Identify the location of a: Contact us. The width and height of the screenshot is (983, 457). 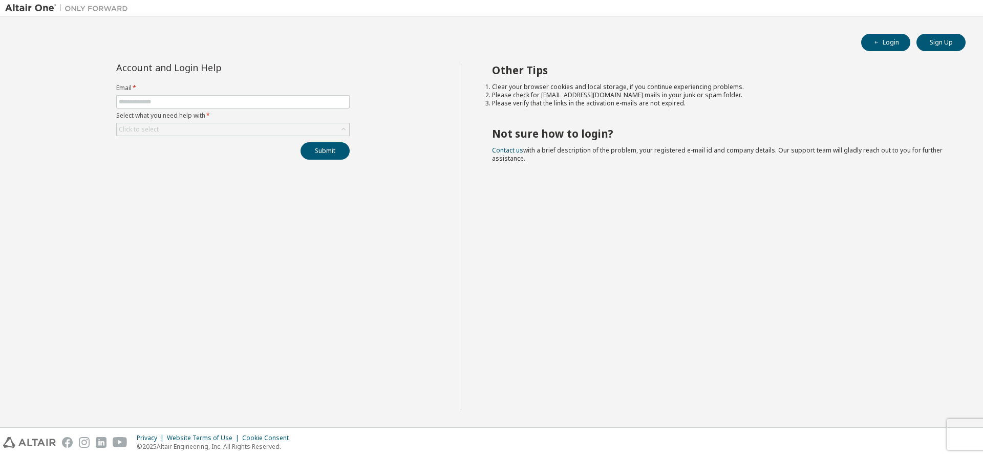
(507, 150).